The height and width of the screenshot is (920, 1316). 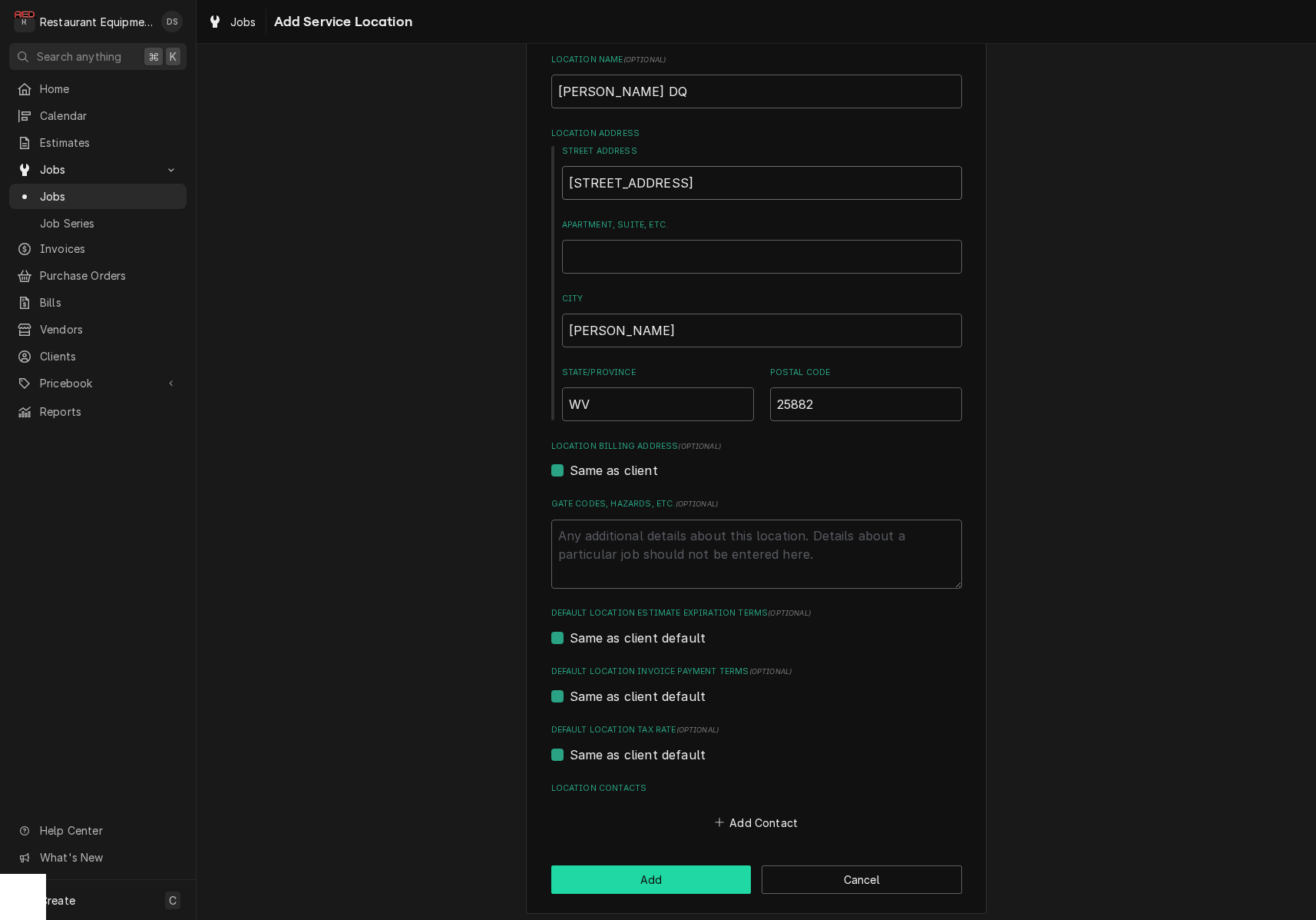 I want to click on span: Purchase Orders, so click(x=109, y=275).